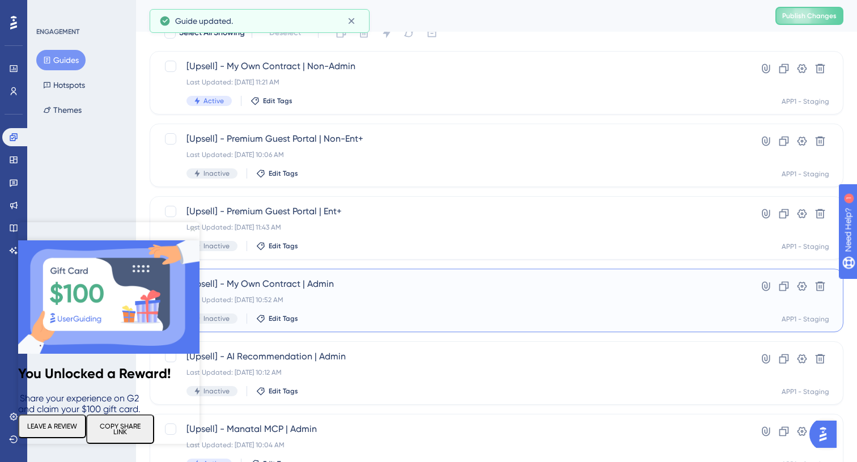 This screenshot has width=857, height=462. What do you see at coordinates (451, 66) in the screenshot?
I see `span: [Upsell] - My Own Contract | Non-Admin` at bounding box center [451, 66].